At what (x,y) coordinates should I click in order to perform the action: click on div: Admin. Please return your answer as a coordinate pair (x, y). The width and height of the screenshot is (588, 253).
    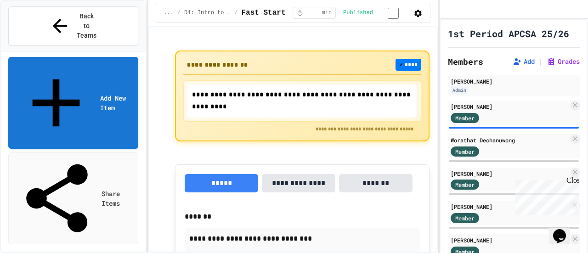
    Looking at the image, I should click on (460, 90).